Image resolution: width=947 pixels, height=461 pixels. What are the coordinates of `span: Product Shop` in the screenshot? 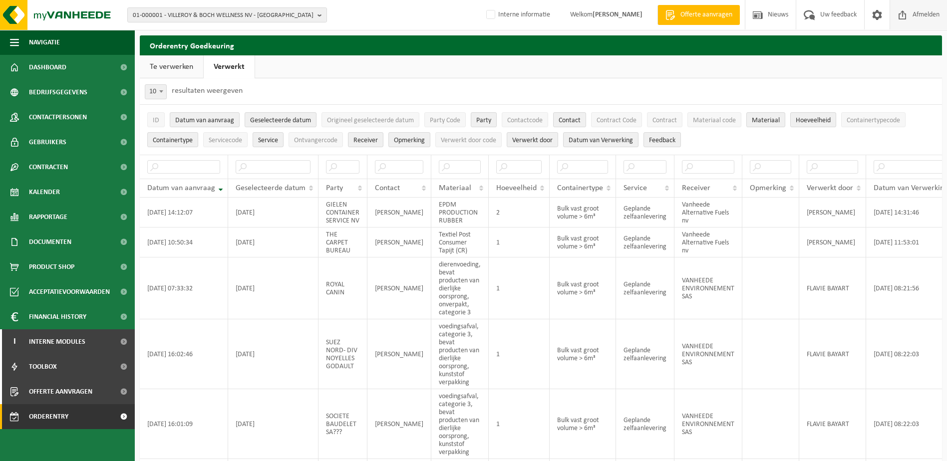 It's located at (51, 267).